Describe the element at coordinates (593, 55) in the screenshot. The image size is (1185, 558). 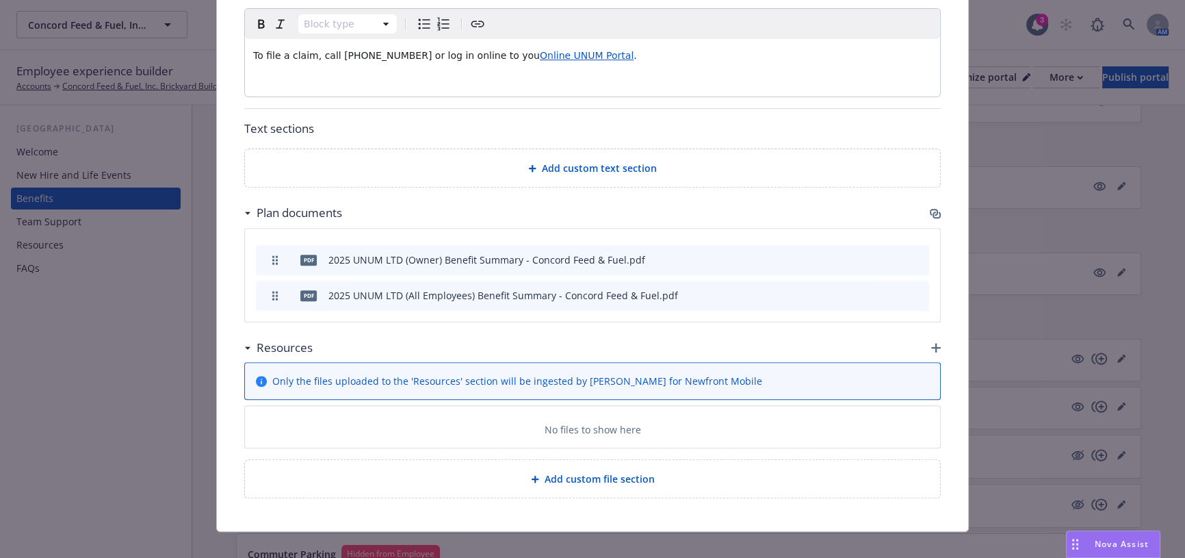
I see `div: editable markdown` at that location.